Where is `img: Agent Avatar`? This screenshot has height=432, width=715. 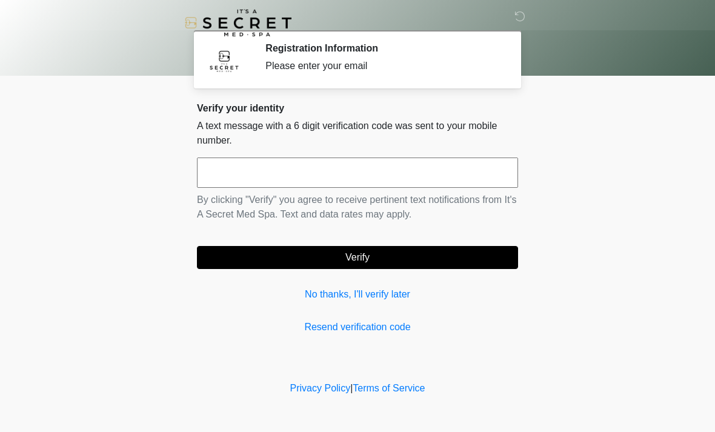 img: Agent Avatar is located at coordinates (224, 61).